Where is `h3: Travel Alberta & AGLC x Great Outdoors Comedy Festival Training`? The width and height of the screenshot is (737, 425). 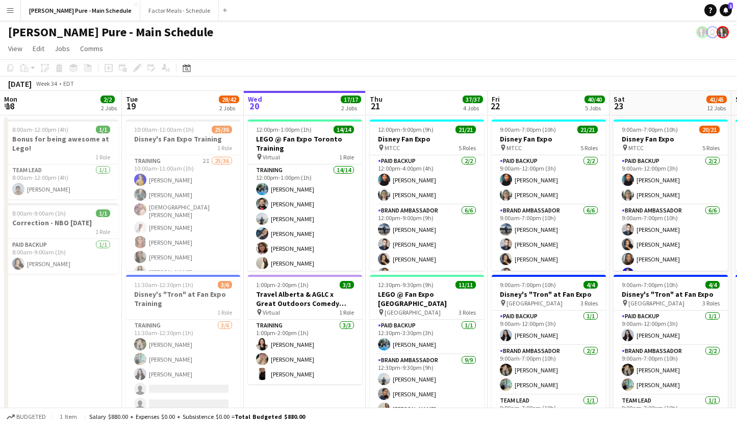
h3: Travel Alberta & AGLC x Great Outdoors Comedy Festival Training is located at coordinates (305, 299).